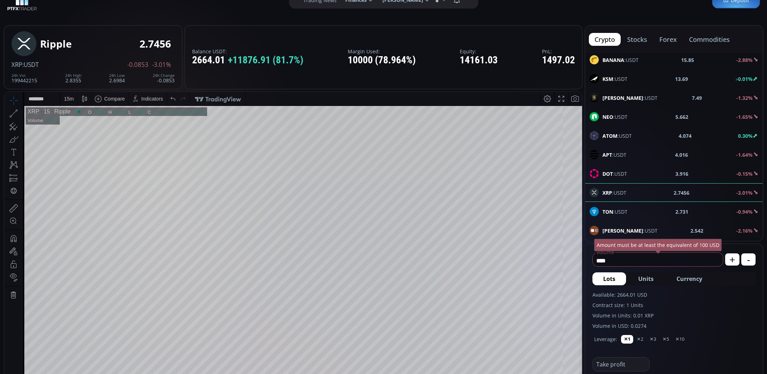 The image size is (767, 374). I want to click on div: XRP, so click(29, 20).